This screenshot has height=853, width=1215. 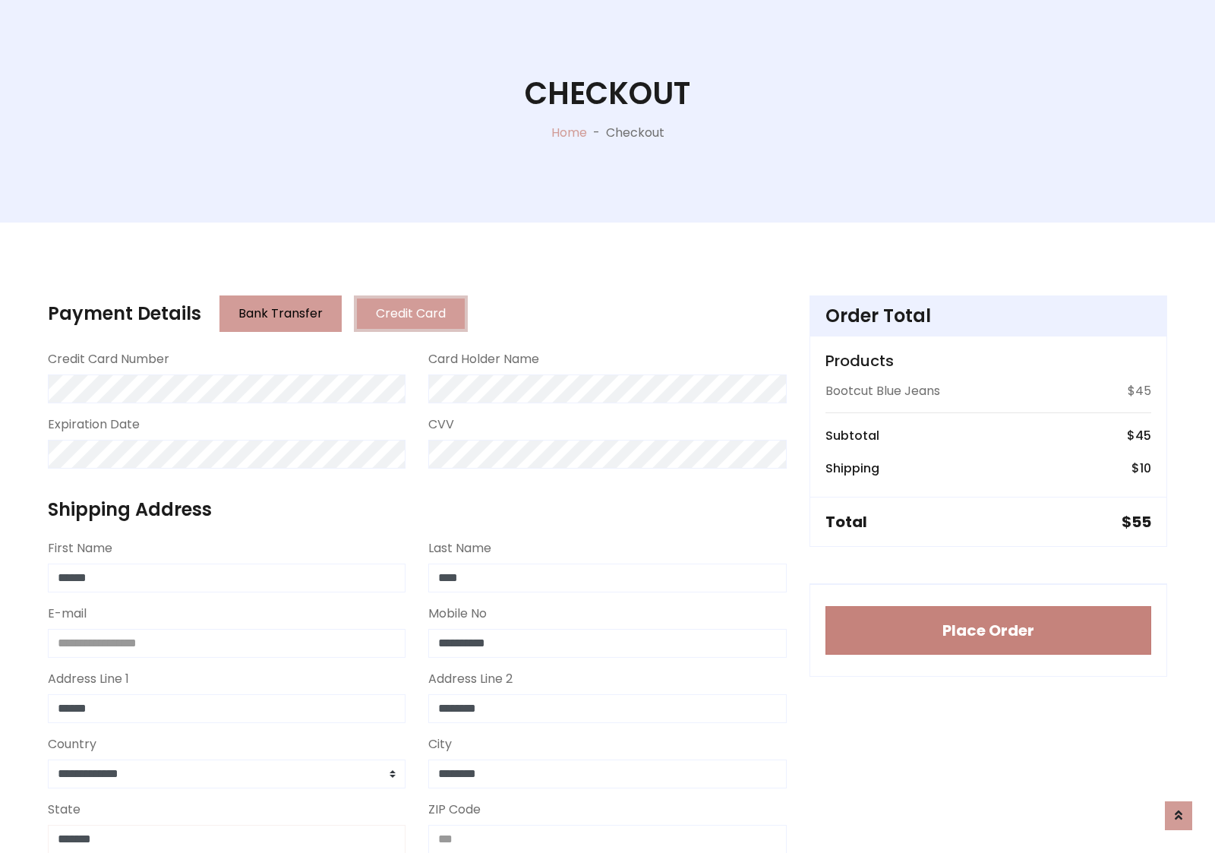 I want to click on h1: Checkout, so click(x=607, y=93).